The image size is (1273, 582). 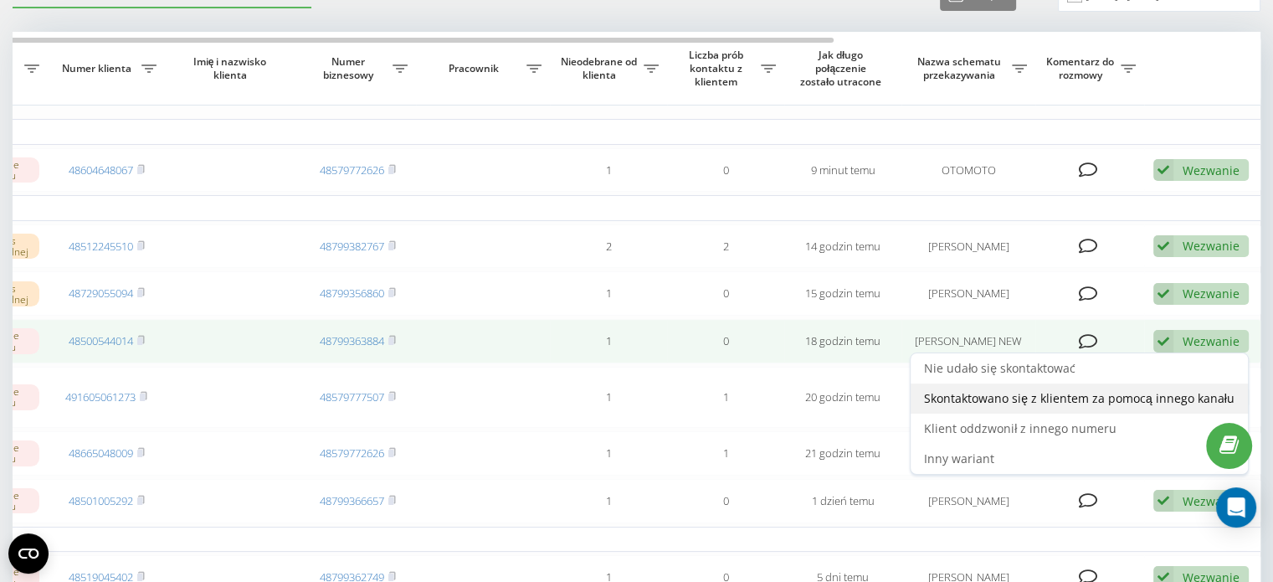 I want to click on span: Pracownik, so click(x=475, y=69).